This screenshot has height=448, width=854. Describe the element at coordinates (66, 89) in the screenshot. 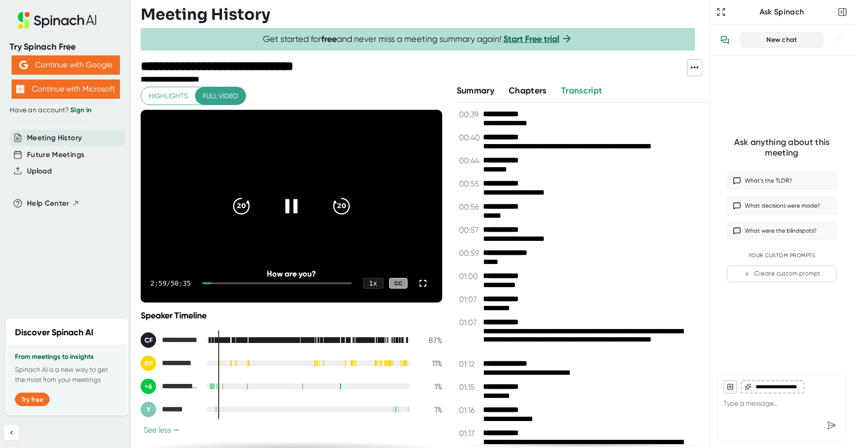

I see `a: Continue with Microsoft` at that location.